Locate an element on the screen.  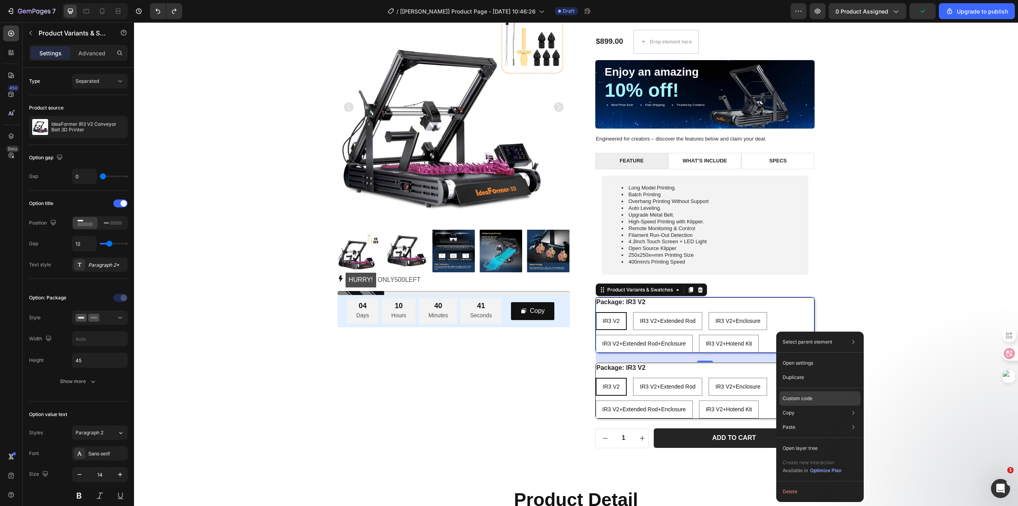
div: Width is located at coordinates (41, 339).